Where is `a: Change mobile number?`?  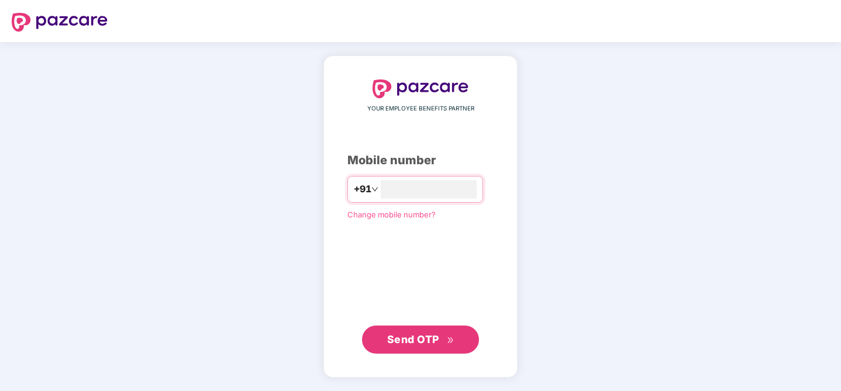
a: Change mobile number? is located at coordinates (391, 215).